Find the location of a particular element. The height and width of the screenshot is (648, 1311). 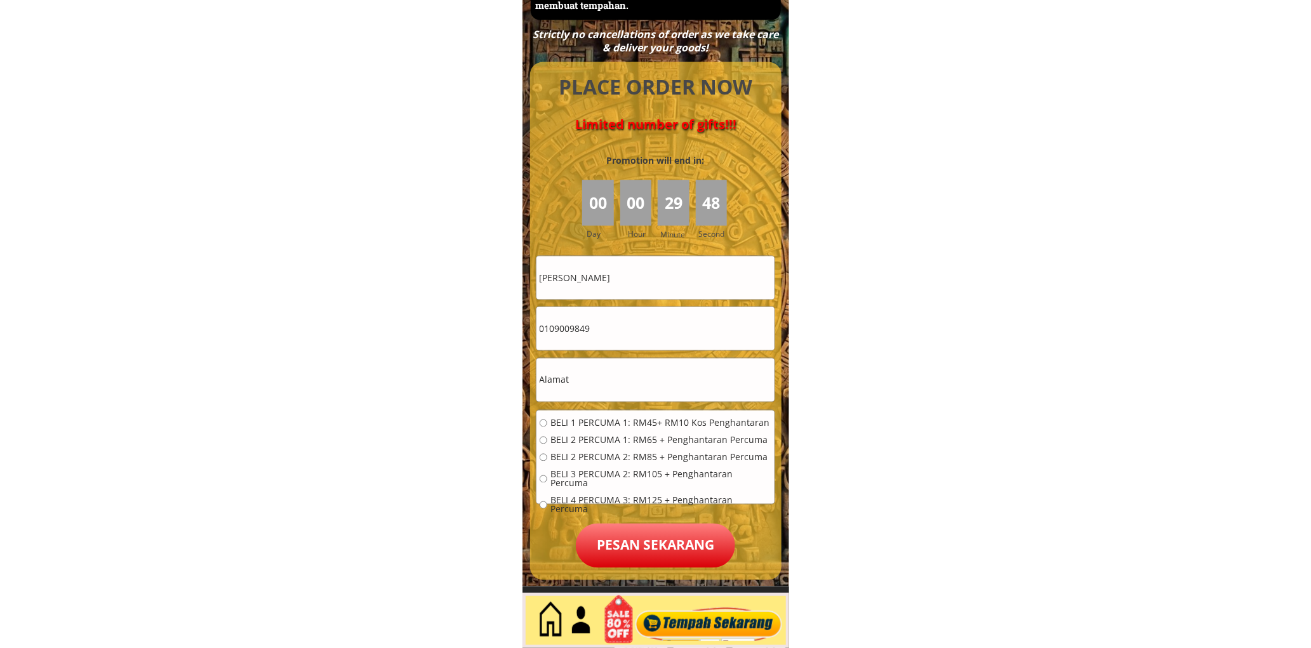

span: BELI 2 PERCUMA 2: RM85 + Penghantaran Percuma is located at coordinates (661, 458).